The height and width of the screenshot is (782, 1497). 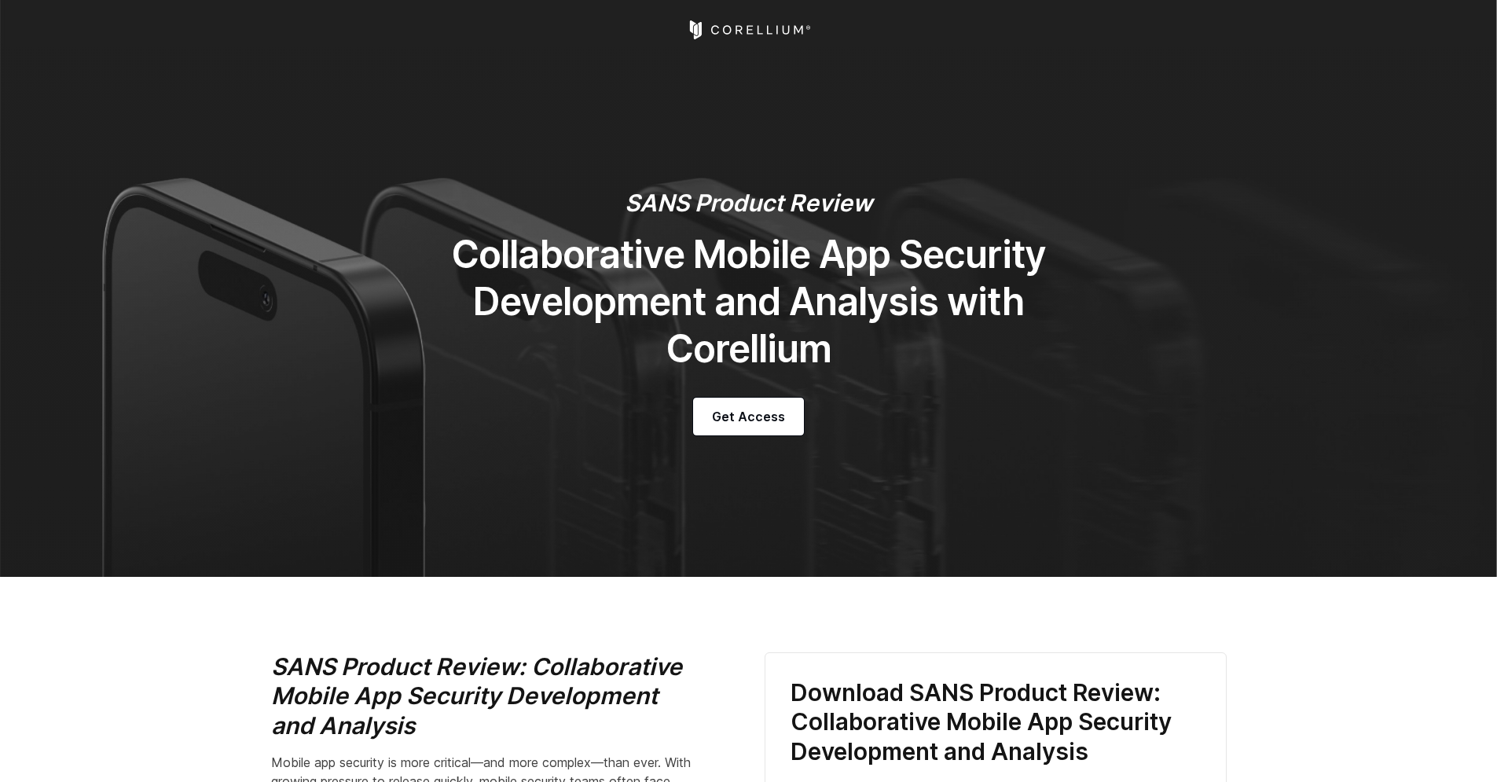 I want to click on span: Get Access, so click(x=748, y=417).